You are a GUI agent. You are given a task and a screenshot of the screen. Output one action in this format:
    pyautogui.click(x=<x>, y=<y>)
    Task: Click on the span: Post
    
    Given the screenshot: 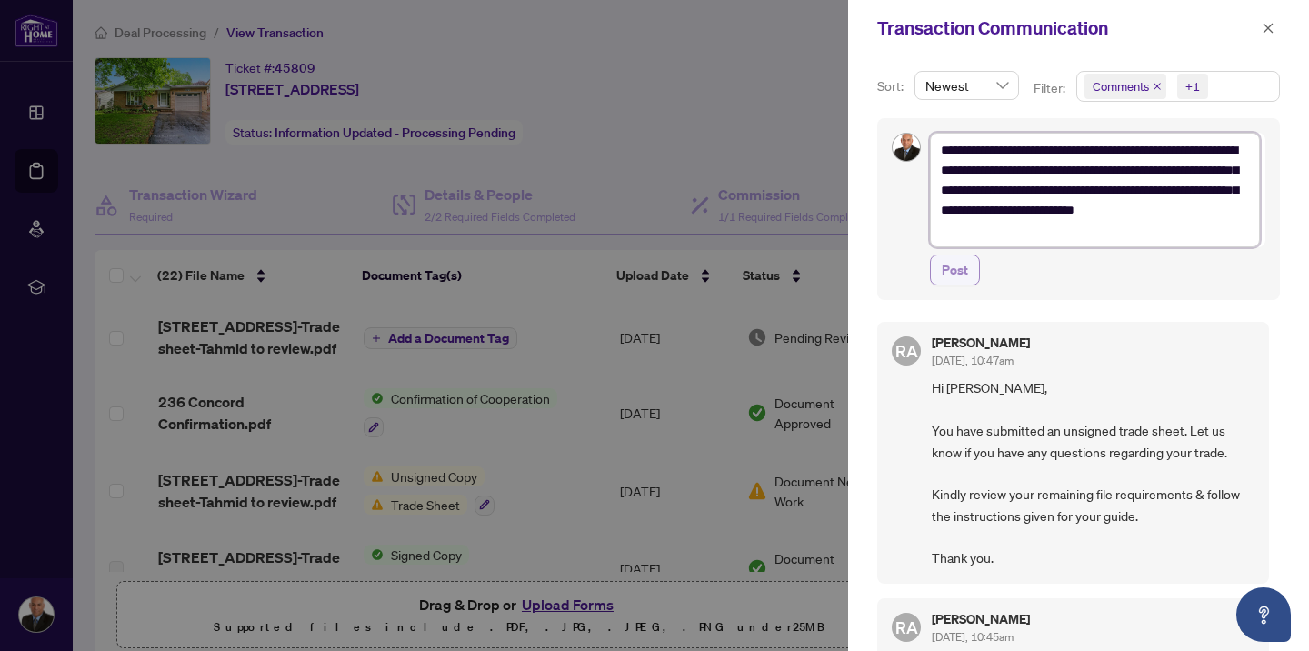 What is the action you would take?
    pyautogui.click(x=955, y=270)
    